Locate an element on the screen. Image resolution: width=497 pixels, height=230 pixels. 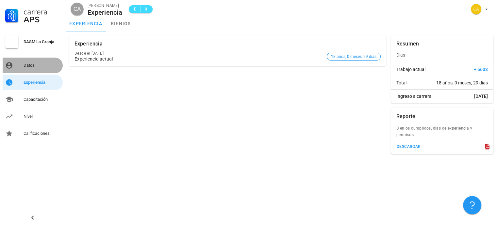
div: descargar is located at coordinates (409, 147).